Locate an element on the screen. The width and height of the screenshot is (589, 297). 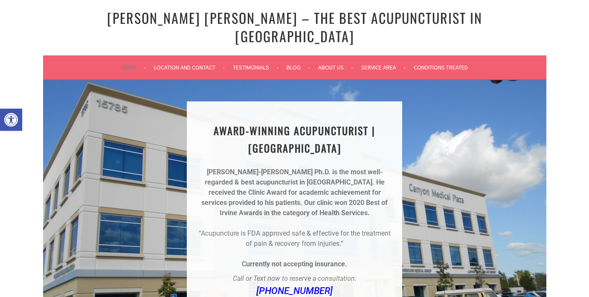
a: Location and Contact is located at coordinates (189, 67).